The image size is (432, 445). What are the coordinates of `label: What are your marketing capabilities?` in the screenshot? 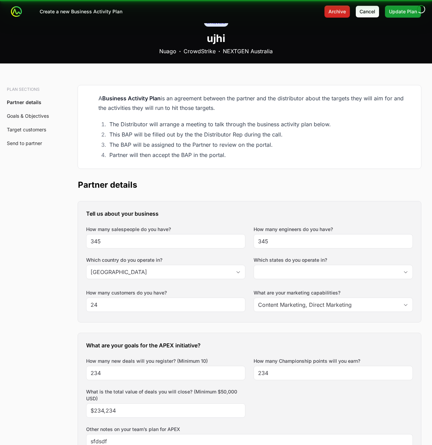 It's located at (333, 293).